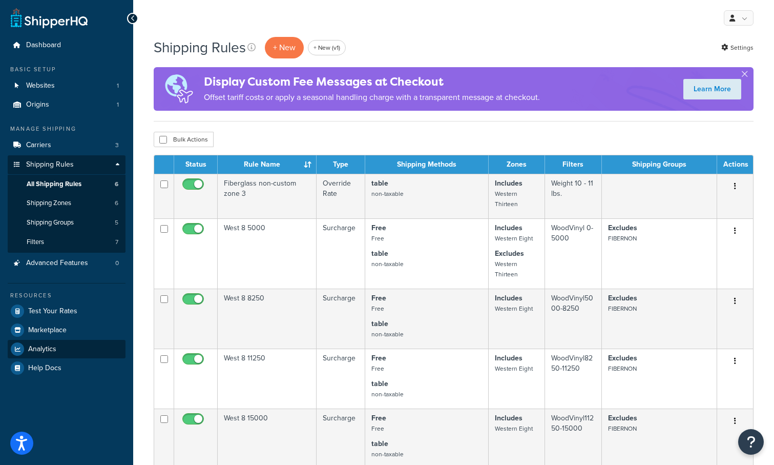 The image size is (774, 465). What do you see at coordinates (67, 45) in the screenshot?
I see `a: Dashboard` at bounding box center [67, 45].